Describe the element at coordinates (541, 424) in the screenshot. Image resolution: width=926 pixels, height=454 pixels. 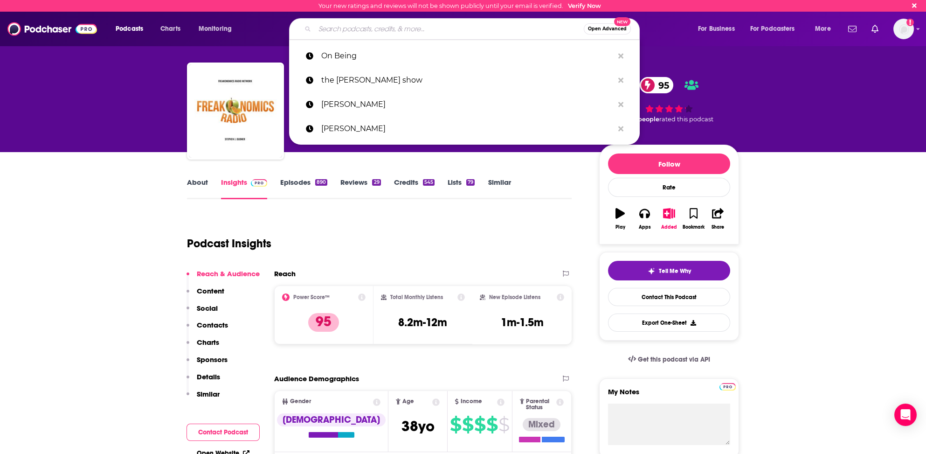
I see `div: Mixed` at that location.